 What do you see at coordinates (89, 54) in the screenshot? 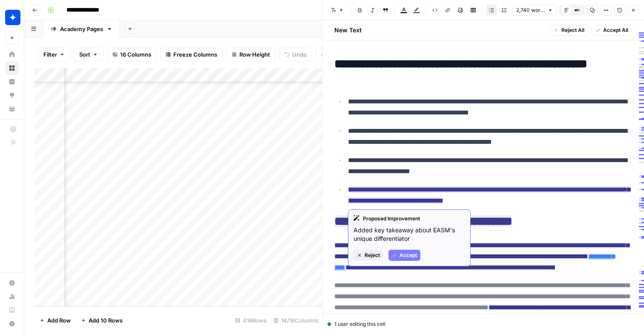
I see `button: Sort` at bounding box center [89, 54].